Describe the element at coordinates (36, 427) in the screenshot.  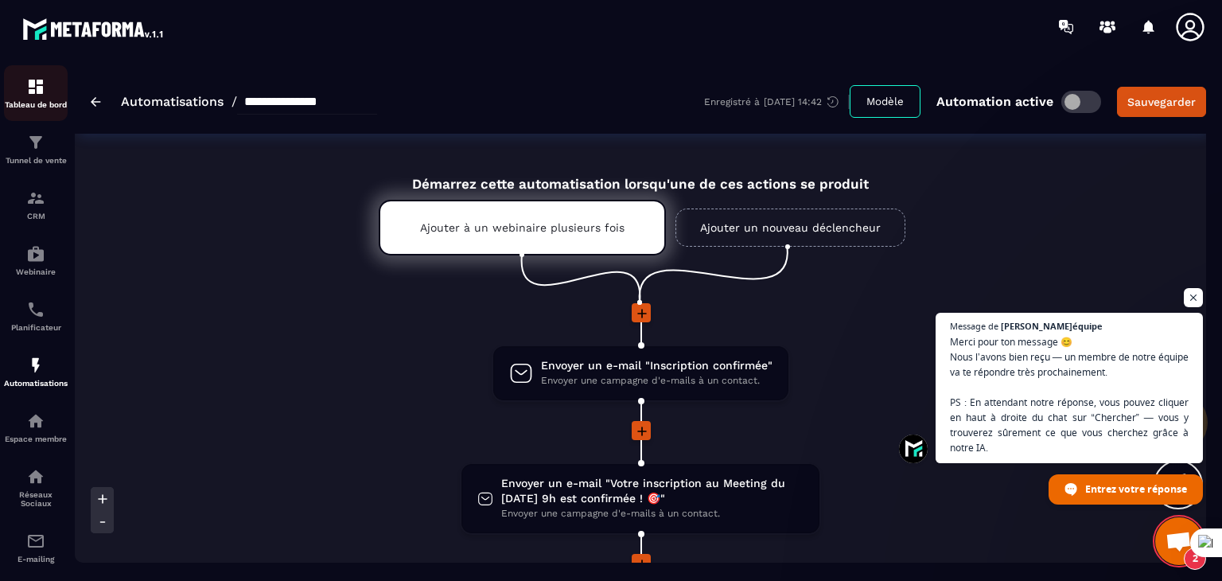
I see `a: automationsautomationsEspace membre` at that location.